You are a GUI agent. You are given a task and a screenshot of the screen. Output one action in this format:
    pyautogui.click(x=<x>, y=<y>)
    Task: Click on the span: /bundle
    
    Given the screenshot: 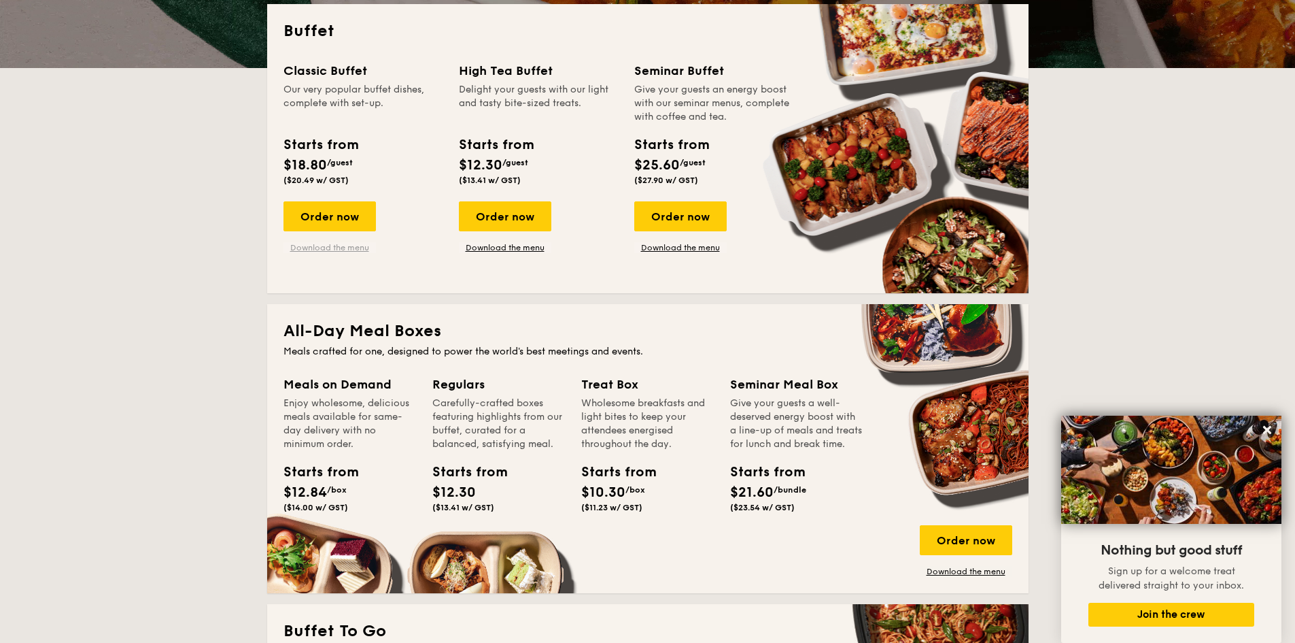 What is the action you would take?
    pyautogui.click(x=790, y=490)
    